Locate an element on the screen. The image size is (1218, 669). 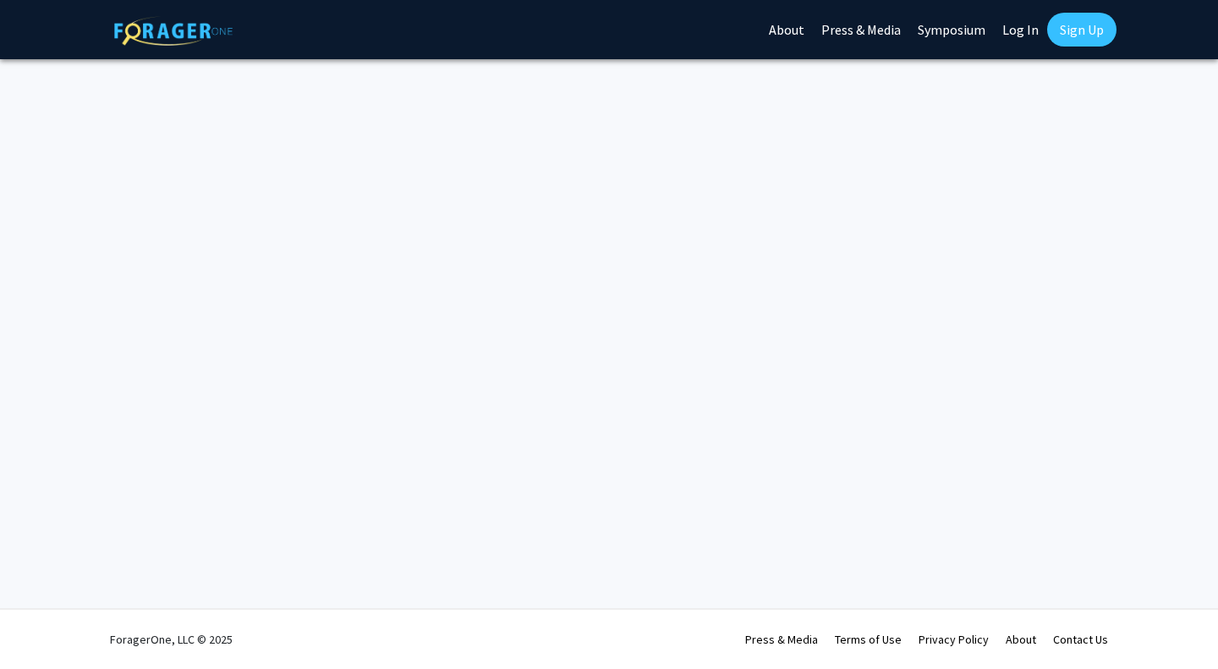
a: Privacy Policy is located at coordinates (953, 639).